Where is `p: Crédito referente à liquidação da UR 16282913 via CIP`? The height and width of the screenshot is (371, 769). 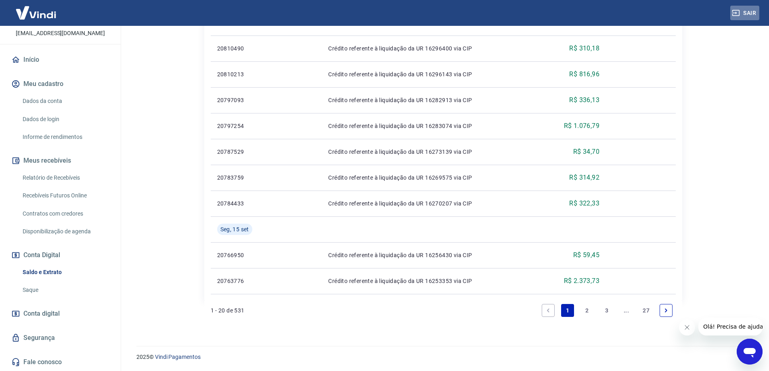 p: Crédito referente à liquidação da UR 16282913 via CIP is located at coordinates (427, 100).